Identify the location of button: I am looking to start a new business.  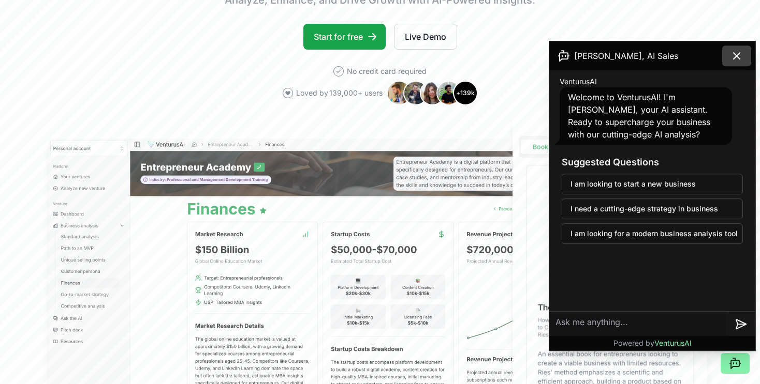
(652, 184).